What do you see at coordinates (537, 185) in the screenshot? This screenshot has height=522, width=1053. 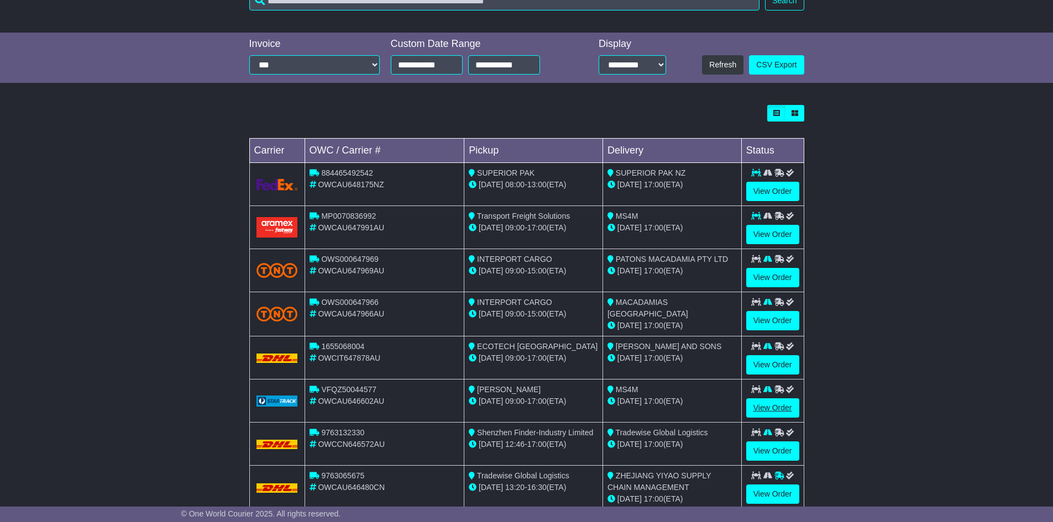 I see `span: 13:00` at bounding box center [537, 185].